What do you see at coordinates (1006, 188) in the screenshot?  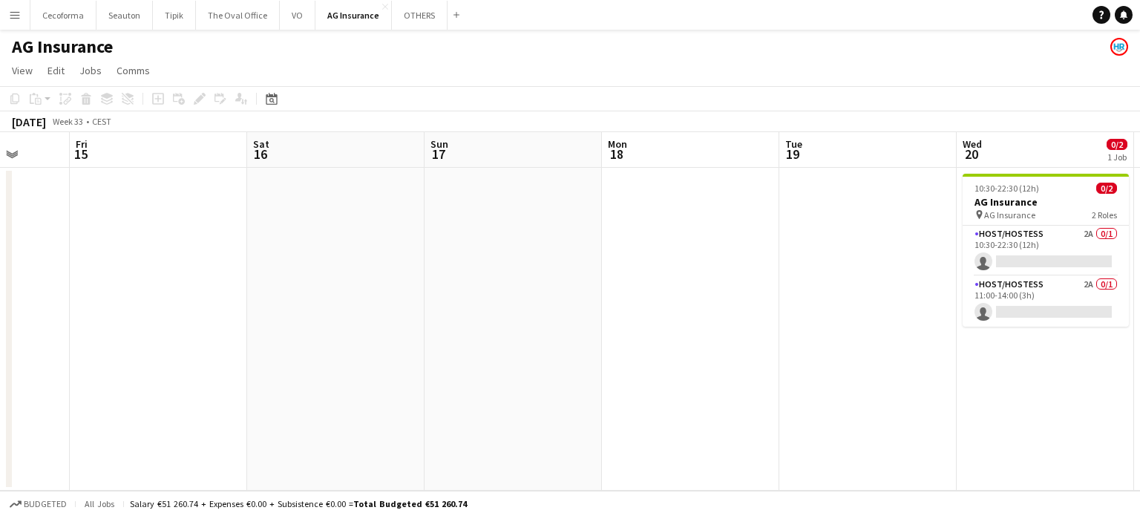 I see `span: 10:30-22:30 (12h)` at bounding box center [1006, 188].